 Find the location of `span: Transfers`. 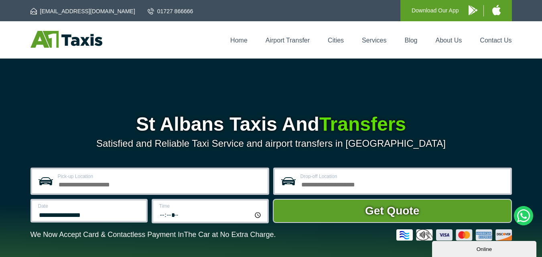

span: Transfers is located at coordinates (363, 124).